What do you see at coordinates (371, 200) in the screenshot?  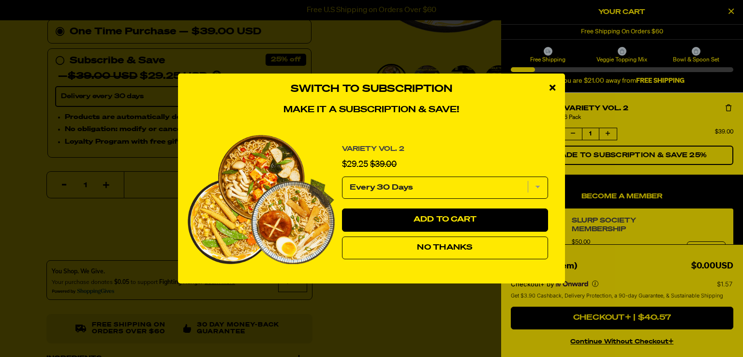 I see `div: Switch to Subscription` at bounding box center [371, 200].